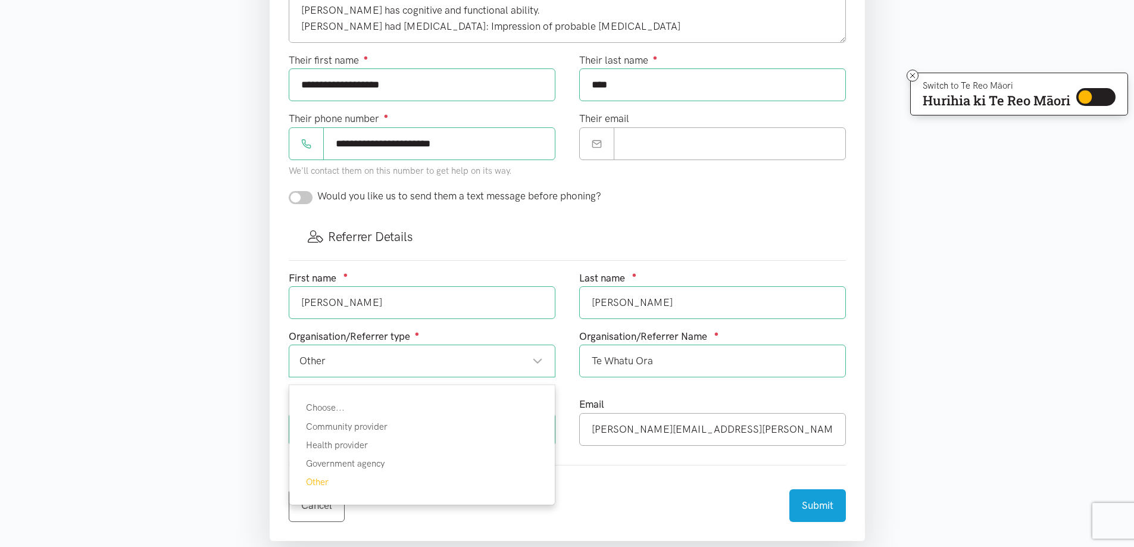 The image size is (1134, 547). Describe the element at coordinates (439, 143) in the screenshot. I see `input: Phone number` at that location.